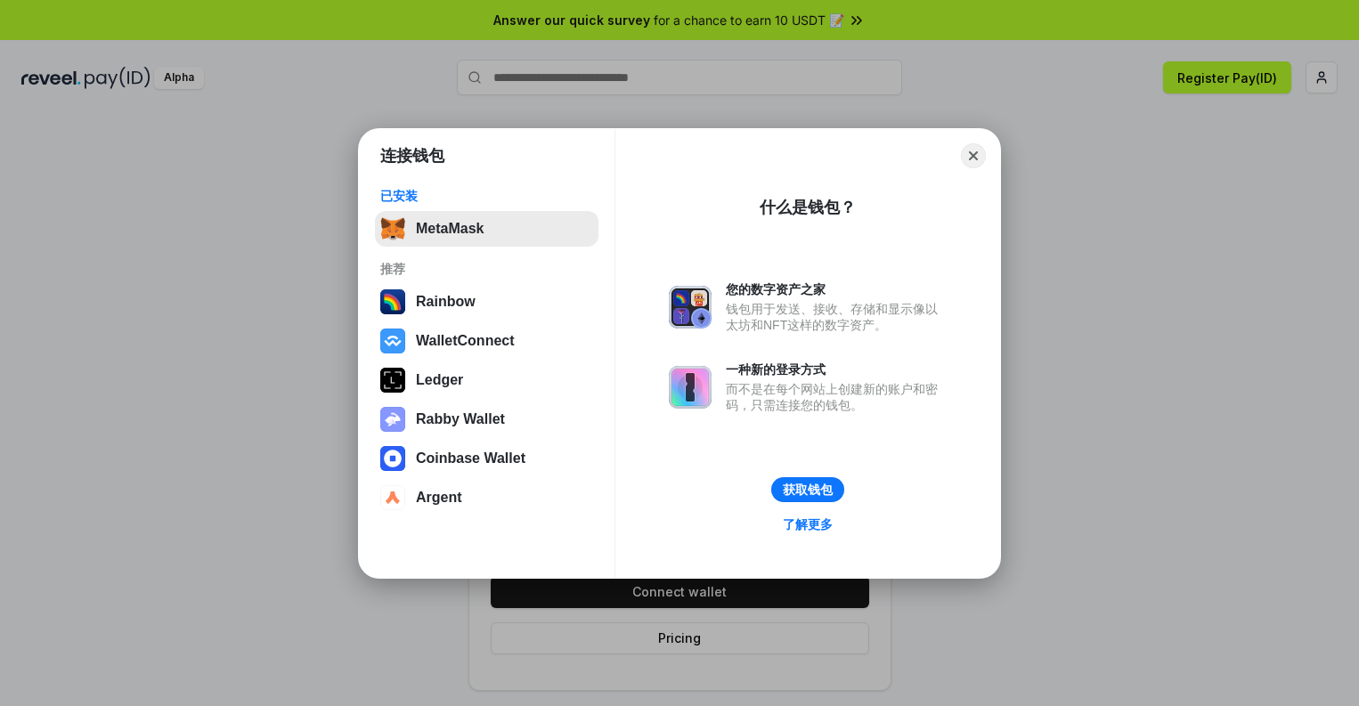  Describe the element at coordinates (393, 229) in the screenshot. I see `img: svg+xml,%3Csvg%20fill%3D%22none%22%20height%3D%2233%22%20viewBox%3D%220%200%2035%2033%22%20width%...` at that location.